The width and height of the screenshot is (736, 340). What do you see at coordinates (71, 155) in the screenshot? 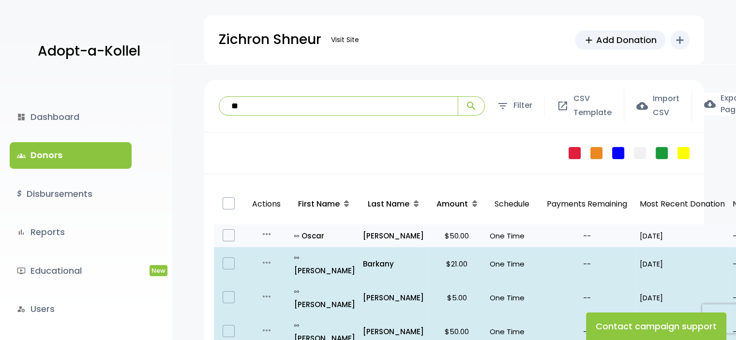
I see `a: groupsDonors` at bounding box center [71, 155].